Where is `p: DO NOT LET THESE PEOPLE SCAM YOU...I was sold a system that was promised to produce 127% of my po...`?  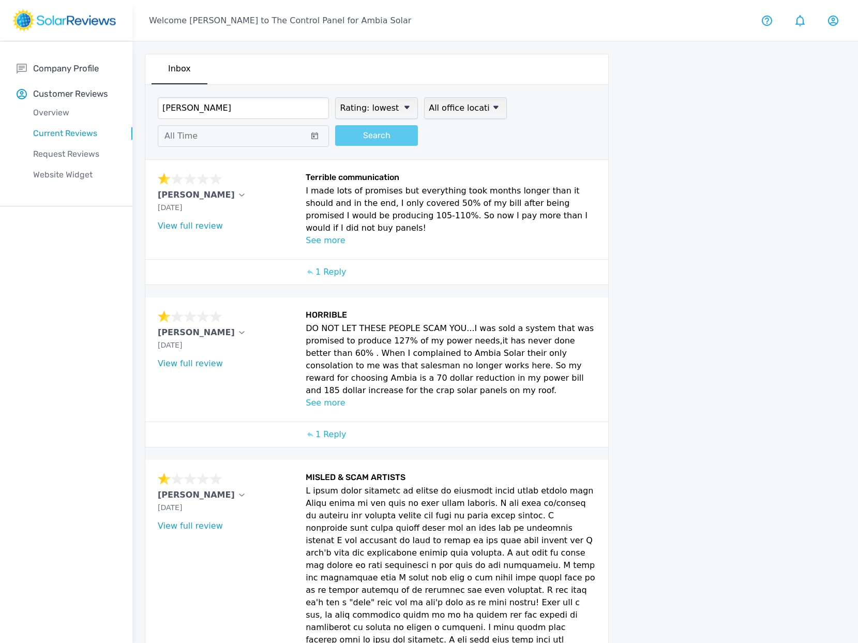
p: DO NOT LET THESE PEOPLE SCAM YOU...I was sold a system that was promised to produce 127% of my po... is located at coordinates (450, 359).